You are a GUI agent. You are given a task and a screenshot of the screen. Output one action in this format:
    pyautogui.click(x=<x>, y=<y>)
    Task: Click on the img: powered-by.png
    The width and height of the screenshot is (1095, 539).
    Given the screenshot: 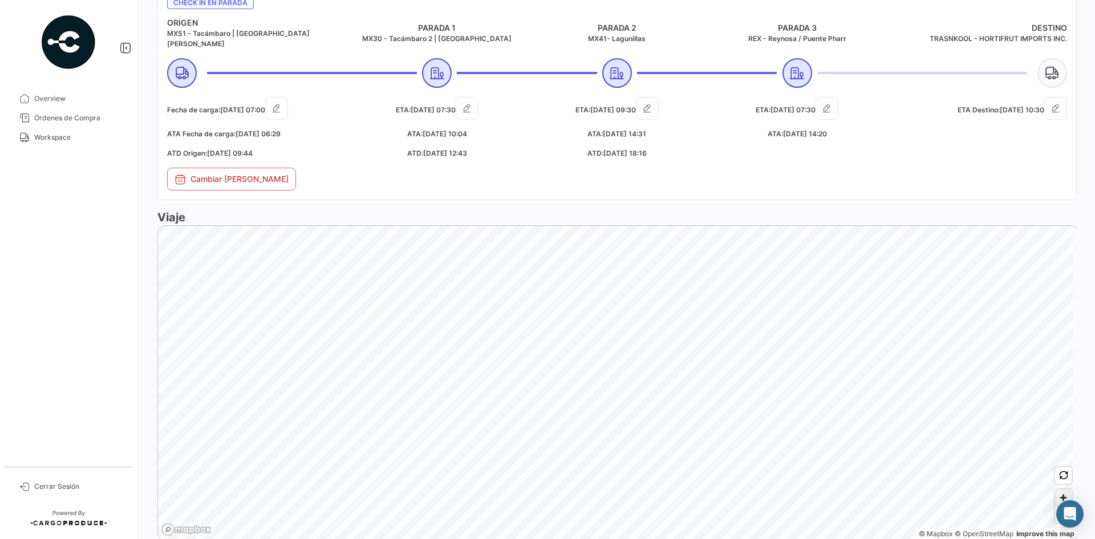 What is the action you would take?
    pyautogui.click(x=68, y=42)
    